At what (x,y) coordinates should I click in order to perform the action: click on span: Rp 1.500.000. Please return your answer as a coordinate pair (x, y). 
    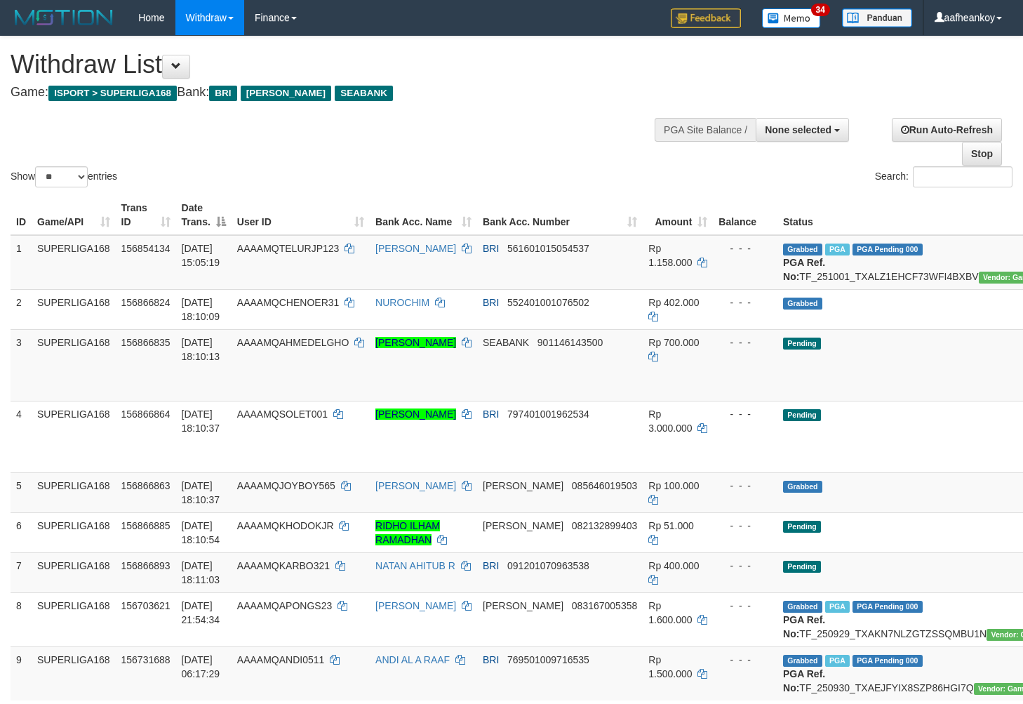
    Looking at the image, I should click on (670, 667).